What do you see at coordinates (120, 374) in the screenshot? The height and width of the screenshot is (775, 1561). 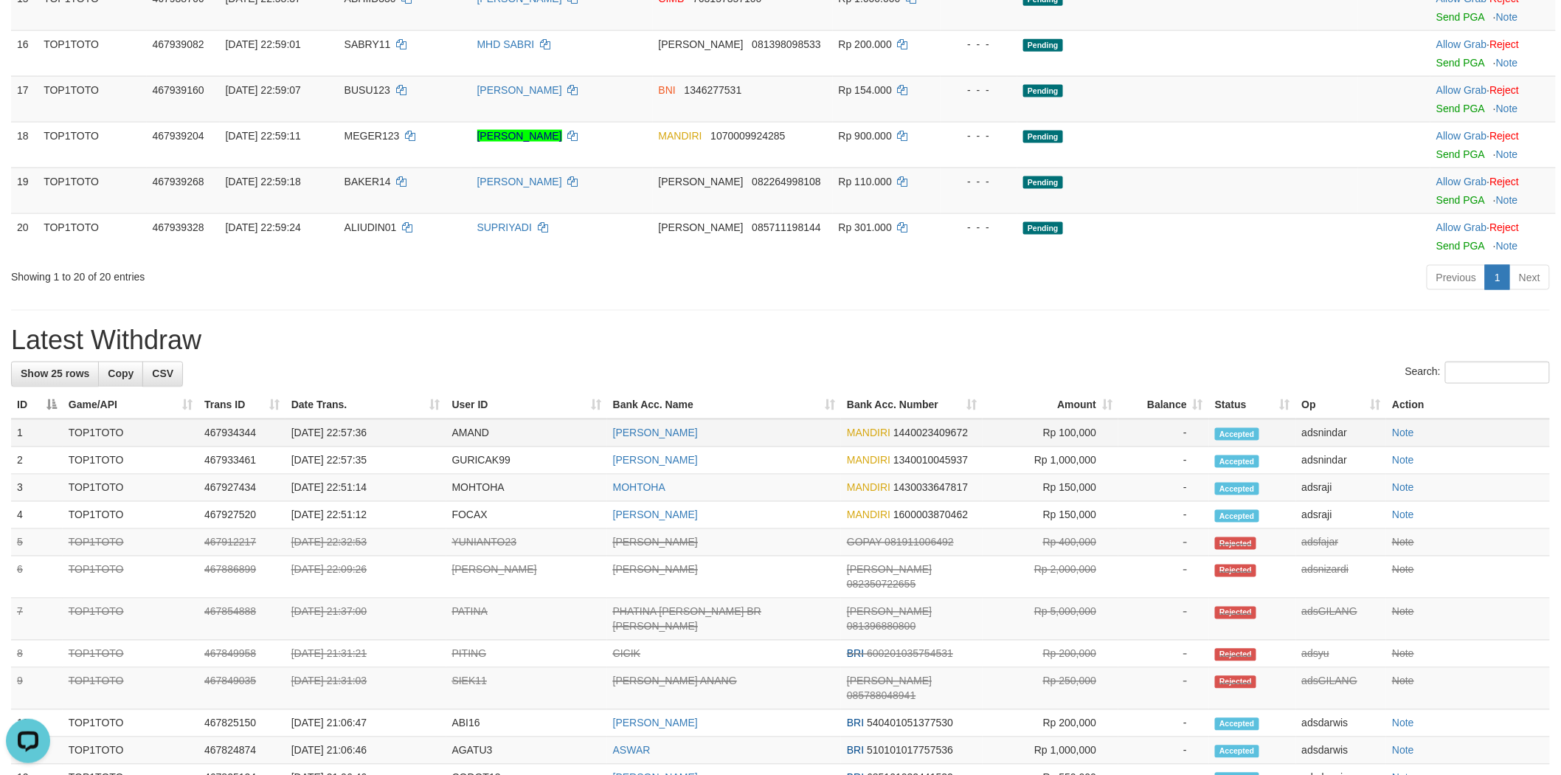 I see `a: Copy` at bounding box center [120, 374].